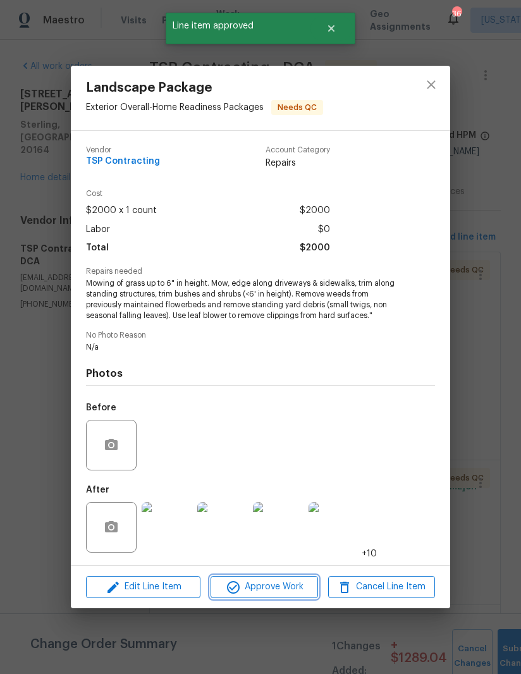 The image size is (521, 674). Describe the element at coordinates (261, 335) in the screenshot. I see `span: No Photo Reason` at that location.